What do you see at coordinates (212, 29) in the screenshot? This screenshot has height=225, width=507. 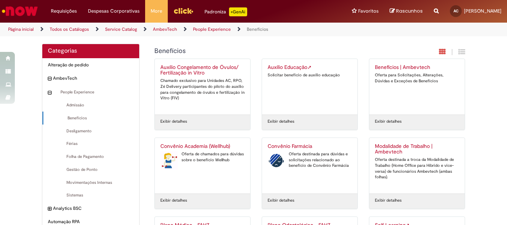 I see `a: People Experience` at bounding box center [212, 29].